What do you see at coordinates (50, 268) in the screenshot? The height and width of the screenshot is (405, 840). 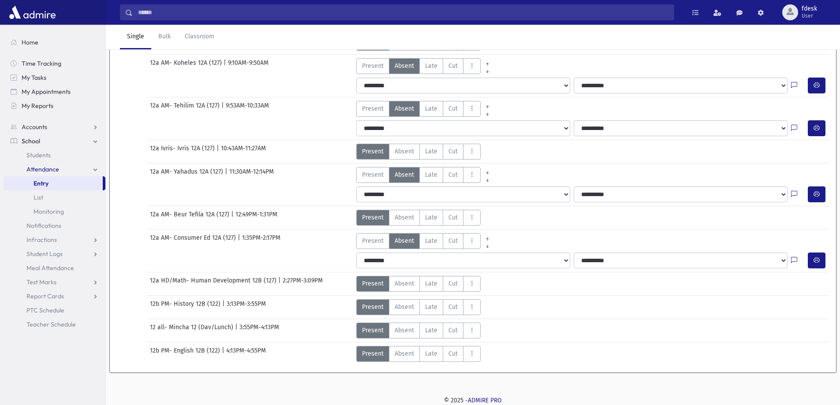 I see `span: Meal Attendance` at bounding box center [50, 268].